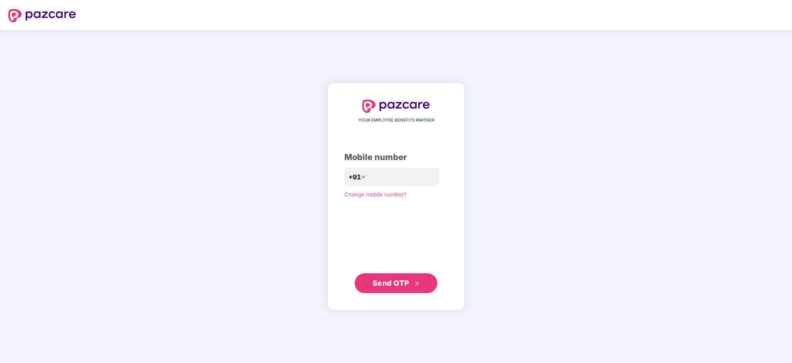 Image resolution: width=792 pixels, height=363 pixels. I want to click on button: Send OTPdouble-right, so click(396, 283).